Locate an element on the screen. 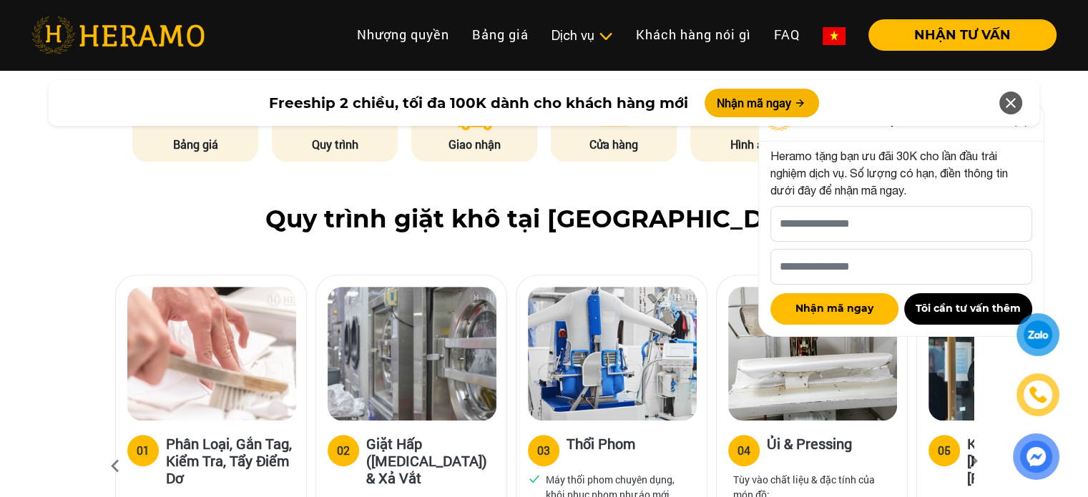 This screenshot has width=1088, height=497. a: FAQ is located at coordinates (787, 34).